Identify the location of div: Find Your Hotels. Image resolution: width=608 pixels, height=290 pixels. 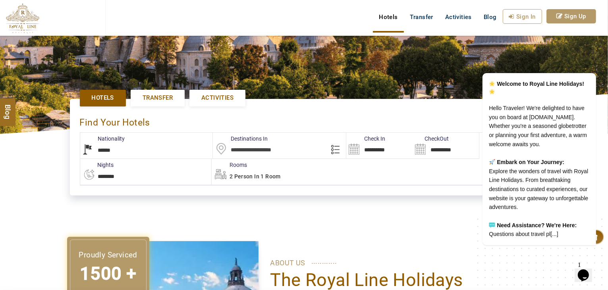
(304, 120).